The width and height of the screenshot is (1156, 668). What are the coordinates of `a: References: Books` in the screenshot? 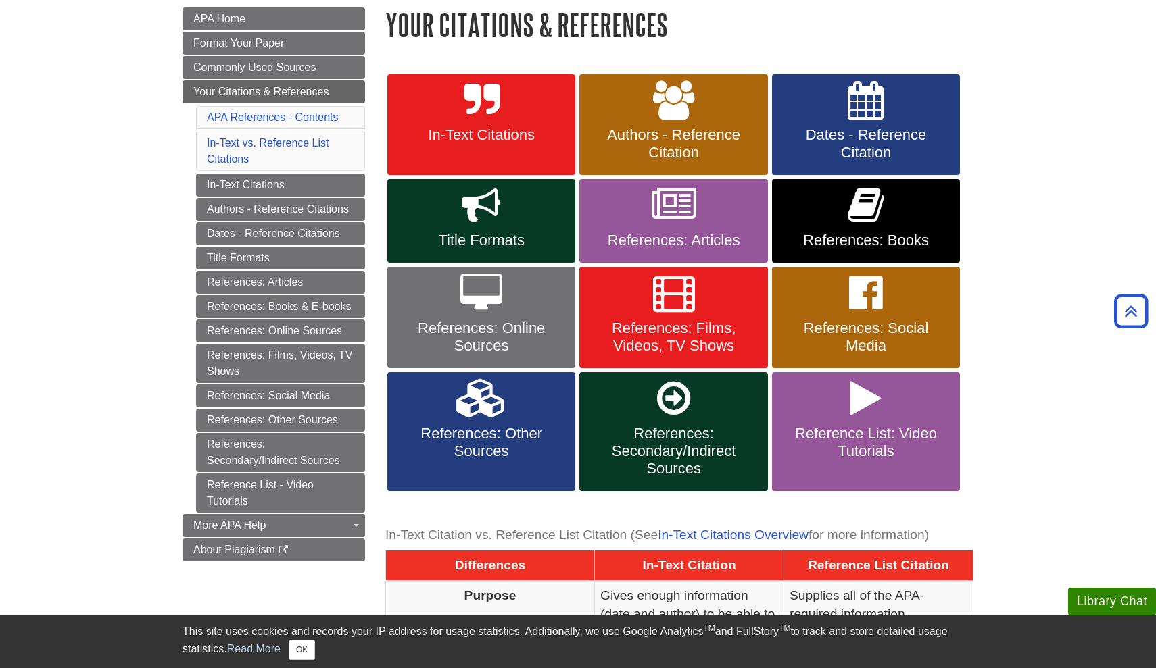 It's located at (866, 221).